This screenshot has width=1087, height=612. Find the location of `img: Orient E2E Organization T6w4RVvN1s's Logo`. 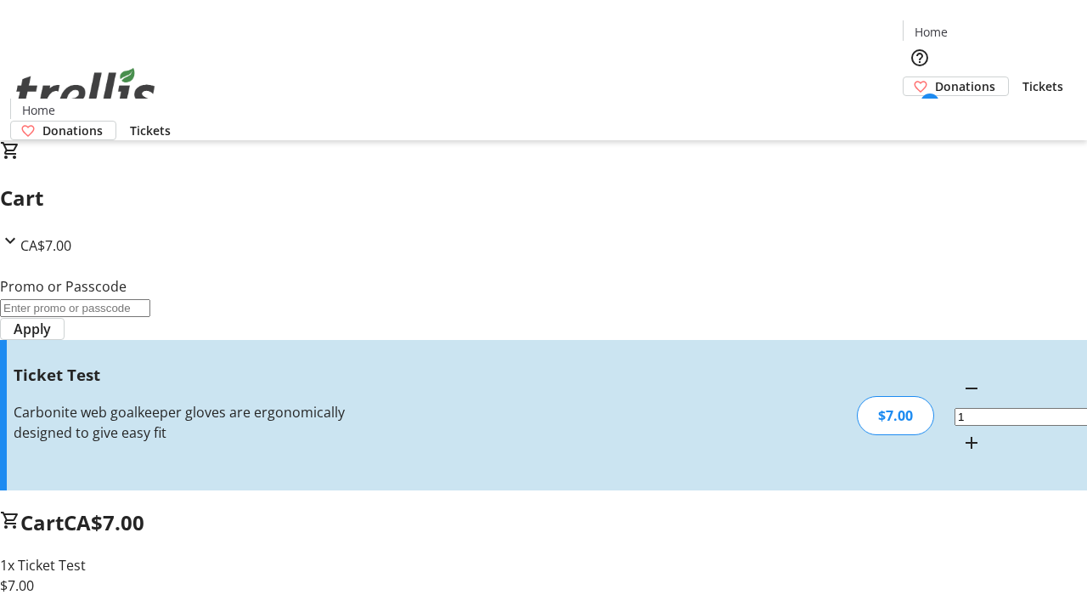

img: Orient E2E Organization T6w4RVvN1s's Logo is located at coordinates (86, 92).